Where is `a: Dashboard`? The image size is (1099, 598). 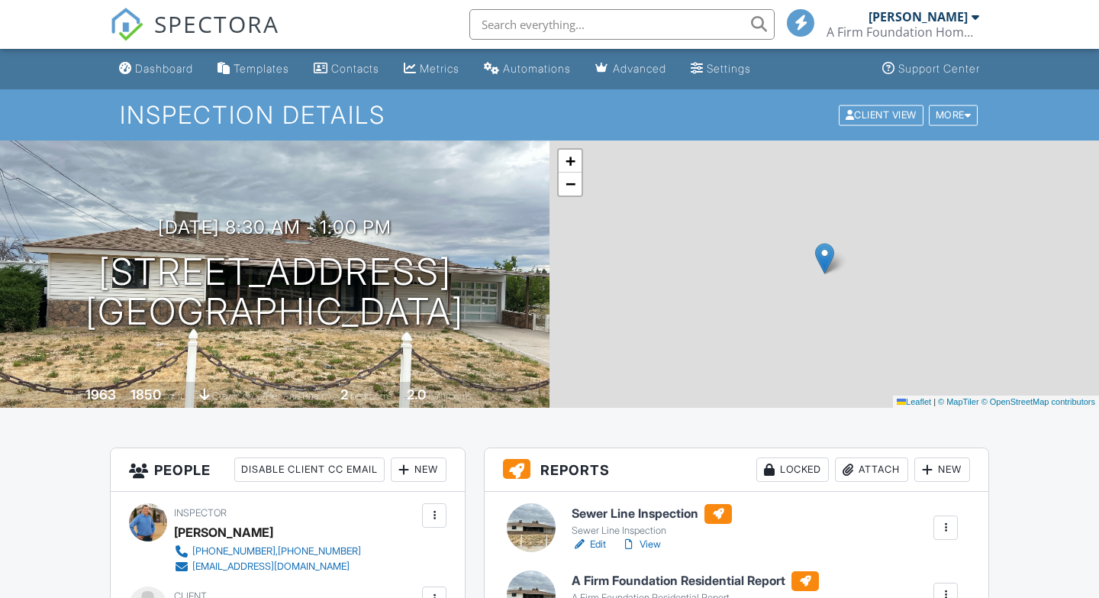 a: Dashboard is located at coordinates (156, 69).